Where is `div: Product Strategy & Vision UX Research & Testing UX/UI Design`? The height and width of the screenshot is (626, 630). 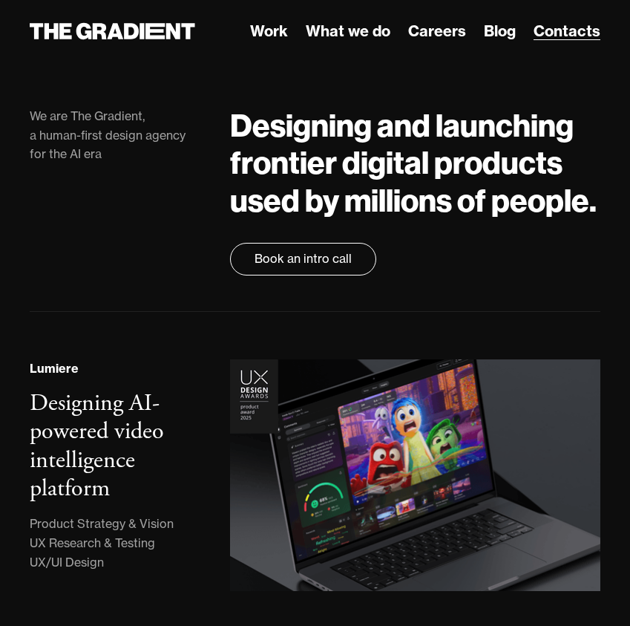
div: Product Strategy & Vision UX Research & Testing UX/UI Design is located at coordinates (102, 543).